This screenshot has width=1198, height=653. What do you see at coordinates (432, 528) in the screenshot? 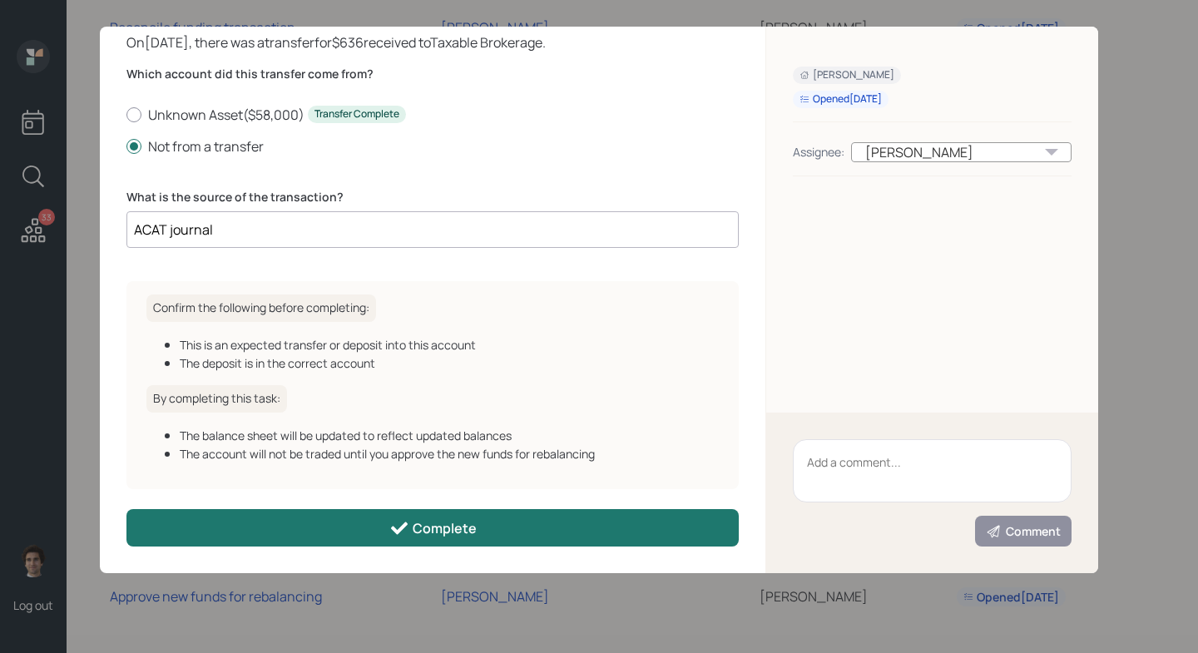
I see `div: Complete` at bounding box center [432, 528].